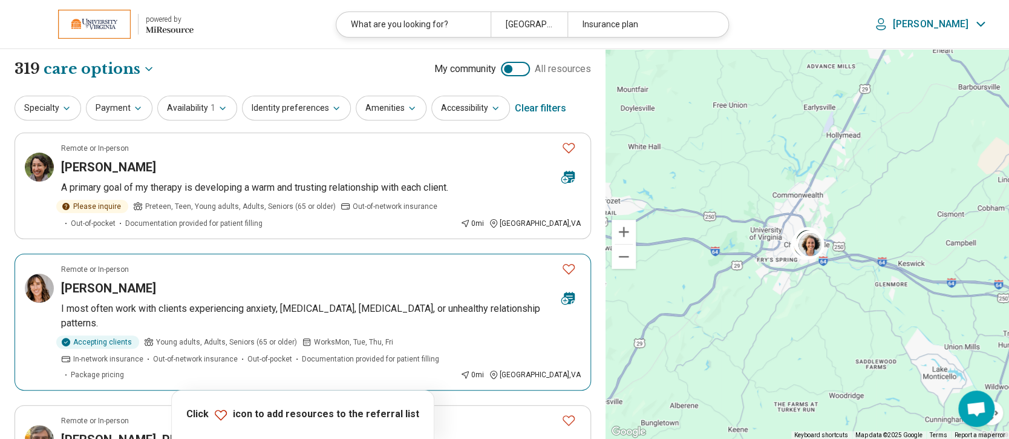  Describe the element at coordinates (353, 342) in the screenshot. I see `span: Works Mon, Tue, Thu, Fri` at that location.